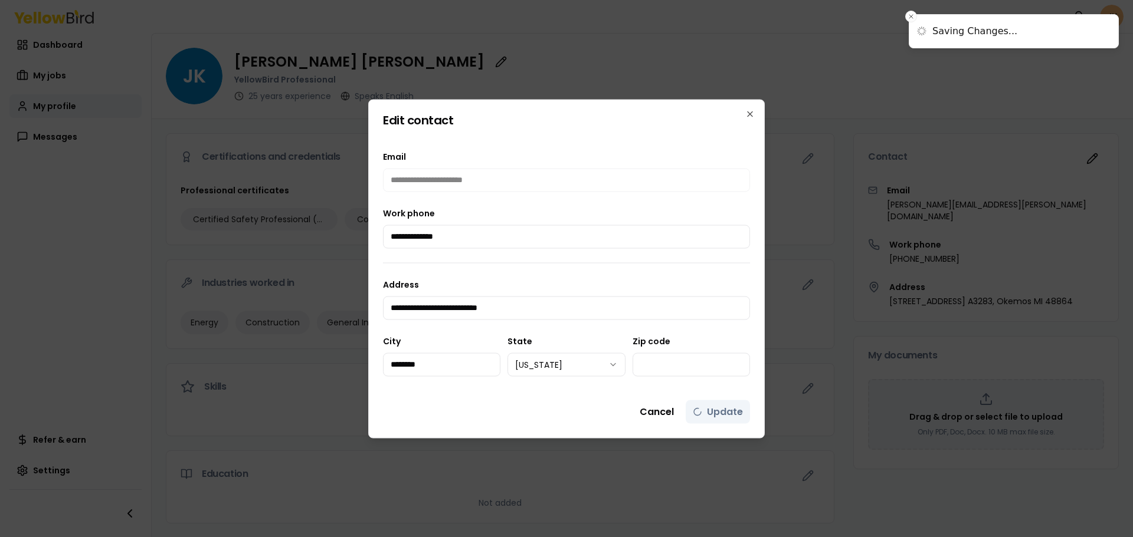  I want to click on span: Email, so click(394, 156).